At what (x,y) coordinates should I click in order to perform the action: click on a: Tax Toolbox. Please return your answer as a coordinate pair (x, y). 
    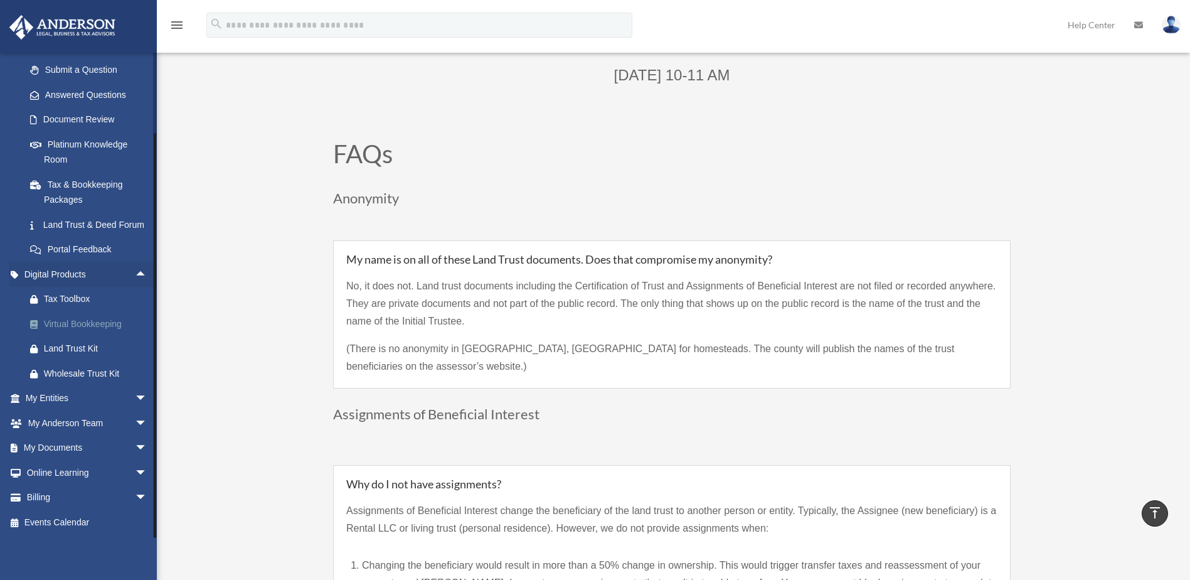
    Looking at the image, I should click on (92, 299).